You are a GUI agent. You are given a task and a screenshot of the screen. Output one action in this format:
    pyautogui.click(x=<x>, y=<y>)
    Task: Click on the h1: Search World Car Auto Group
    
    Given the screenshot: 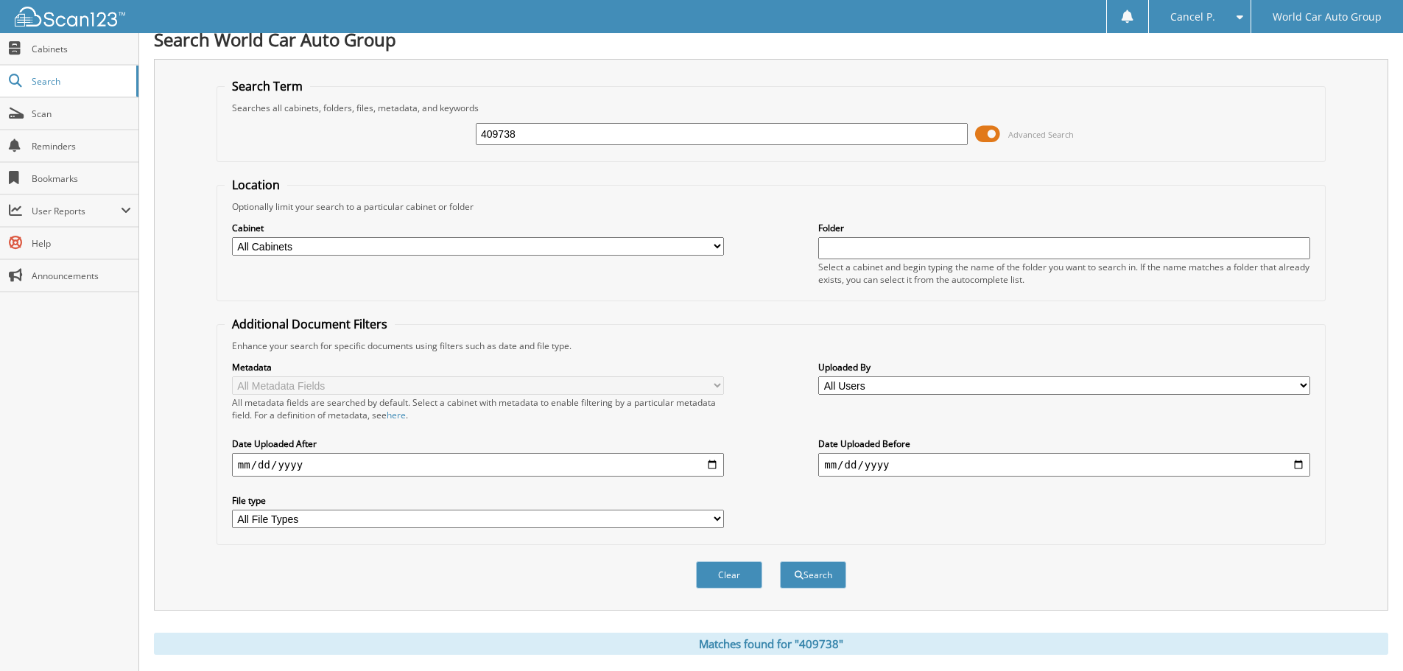 What is the action you would take?
    pyautogui.click(x=771, y=39)
    